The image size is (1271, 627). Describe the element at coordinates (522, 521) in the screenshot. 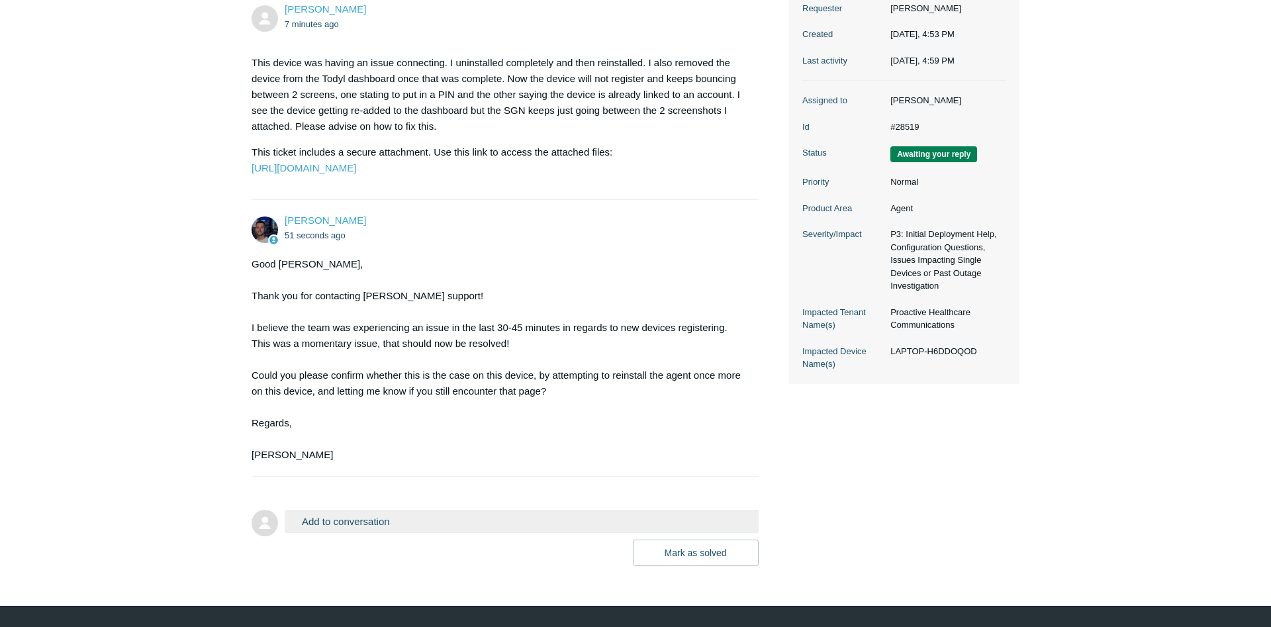

I see `button: Add to conversation` at that location.